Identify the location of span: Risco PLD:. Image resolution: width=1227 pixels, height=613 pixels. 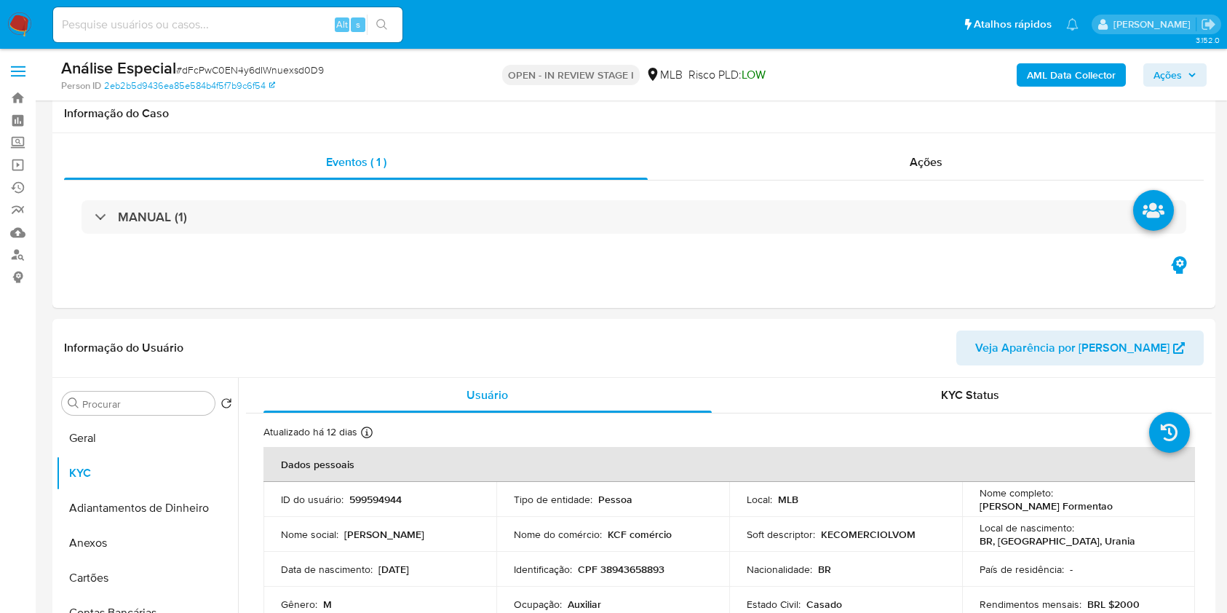
(727, 75).